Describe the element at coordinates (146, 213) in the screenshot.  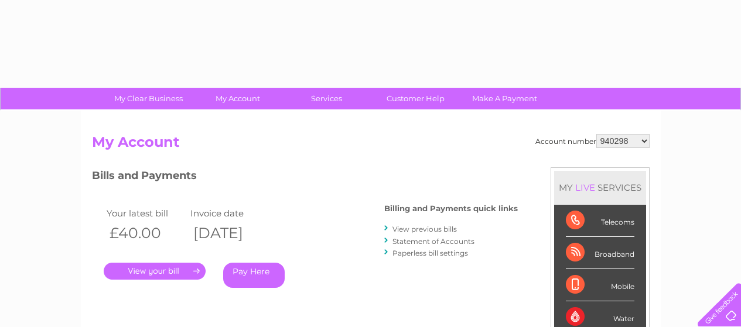
I see `td: Your latest bill` at that location.